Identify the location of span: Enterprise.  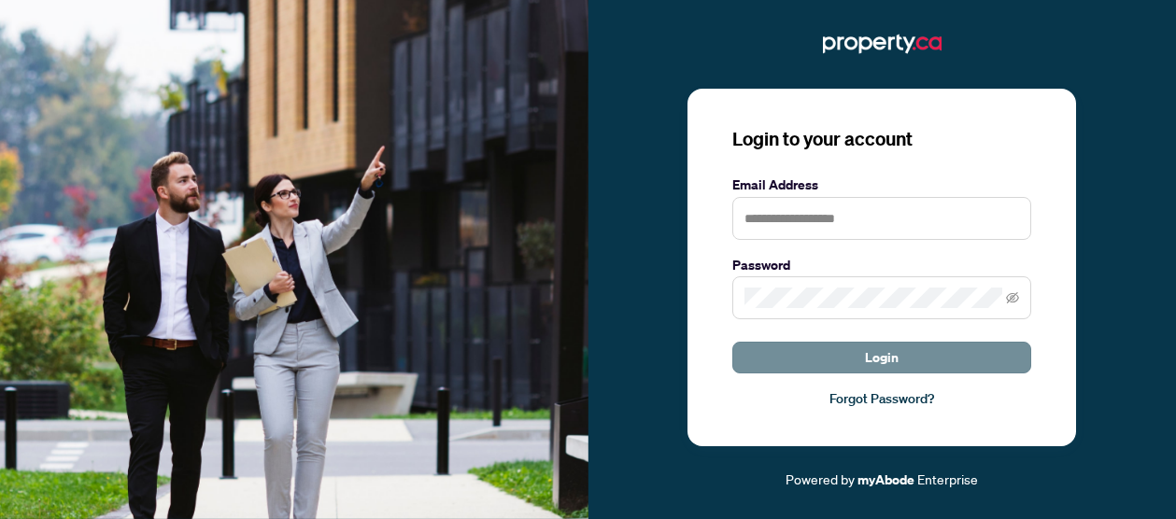
(947, 479).